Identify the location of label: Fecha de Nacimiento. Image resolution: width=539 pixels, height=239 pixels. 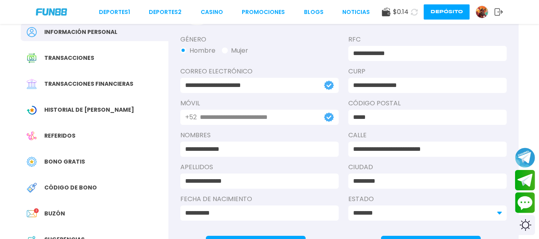
(259, 199).